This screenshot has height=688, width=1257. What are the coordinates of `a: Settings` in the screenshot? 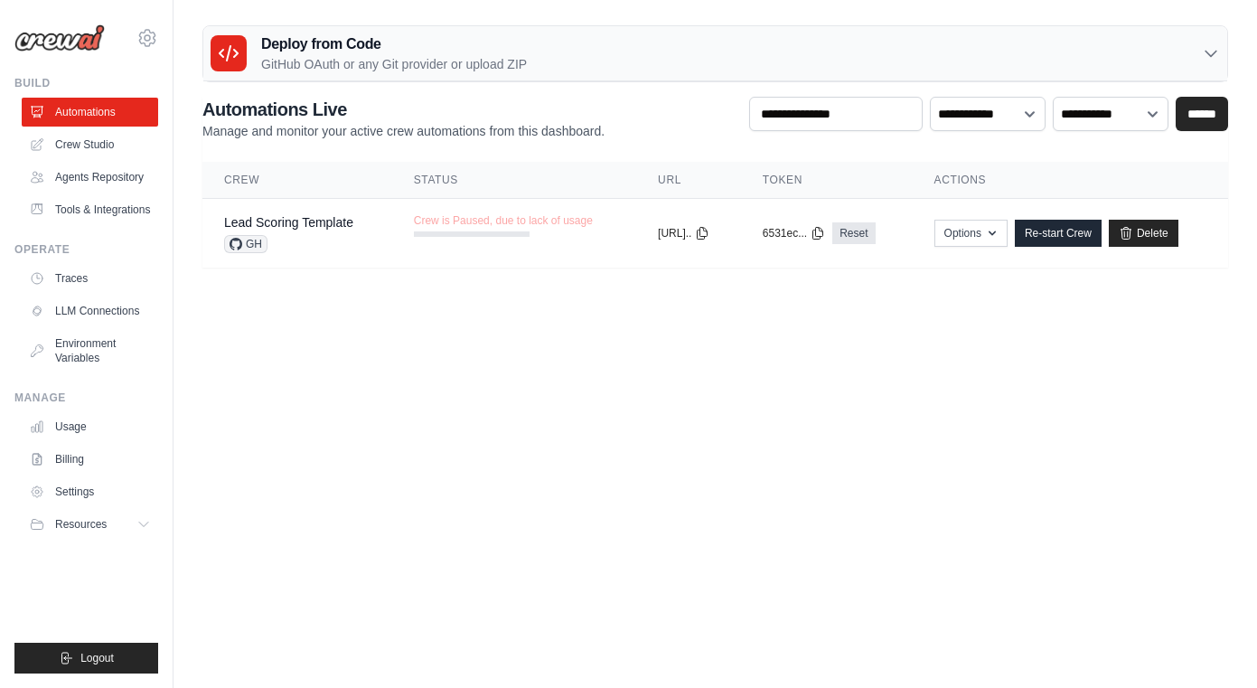 It's located at (89, 492).